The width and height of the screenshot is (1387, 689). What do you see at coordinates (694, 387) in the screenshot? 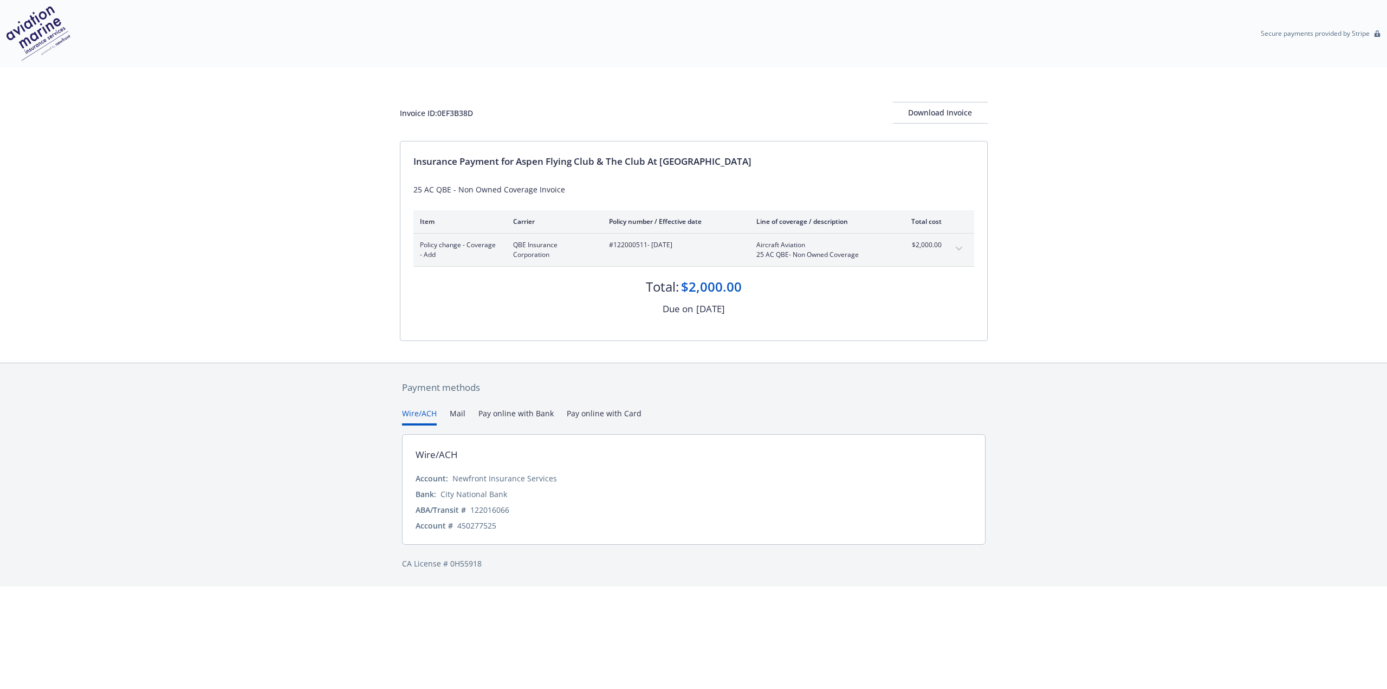
I see `div: Payment methods` at bounding box center [694, 387].